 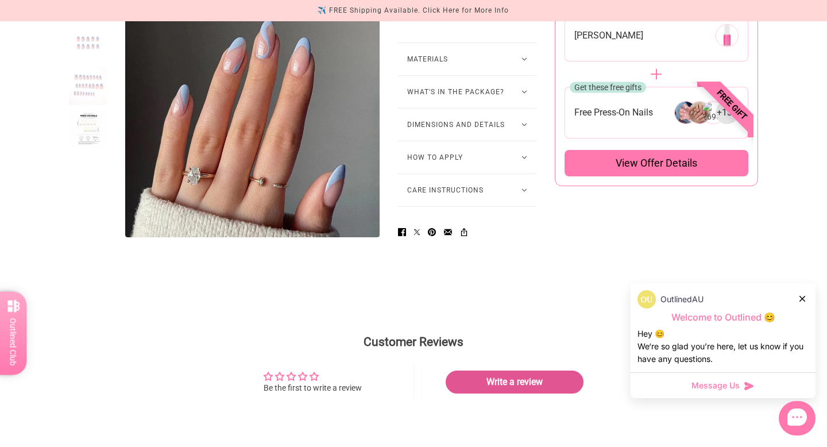 I want to click on a: Pin on Pinterest, so click(x=432, y=231).